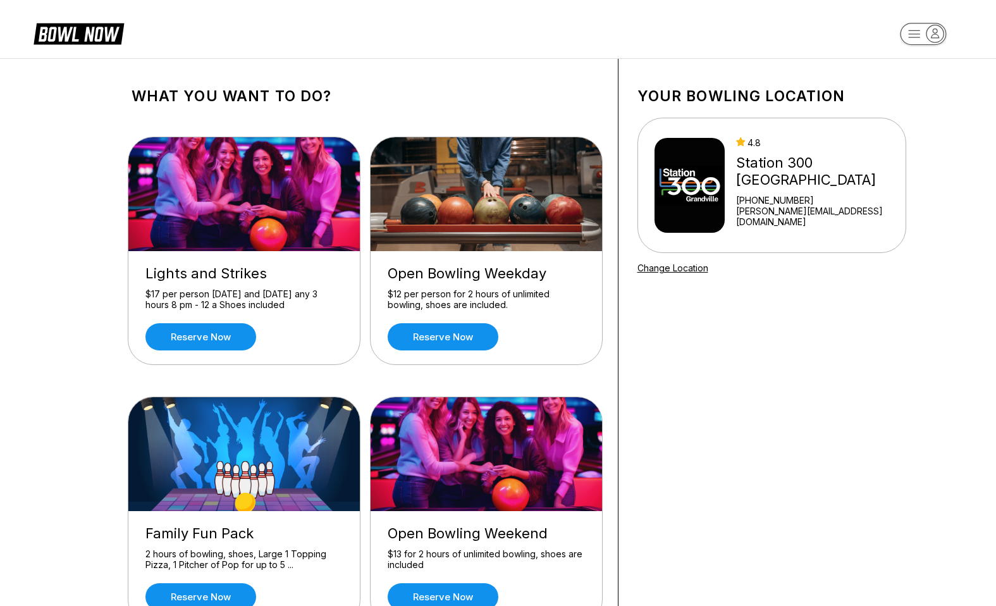 This screenshot has height=606, width=996. I want to click on div: 2 hours of bowling, shoes, Large 1 Topping Pizza, 1 Pitcher of Pop for up to 5 ..., so click(244, 559).